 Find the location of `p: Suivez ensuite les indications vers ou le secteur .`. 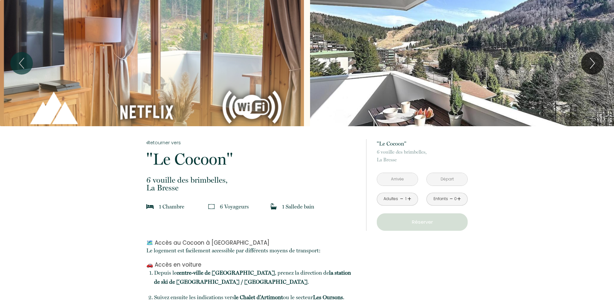

p: Suivez ensuite les indications vers ou le secteur . is located at coordinates (256, 297).